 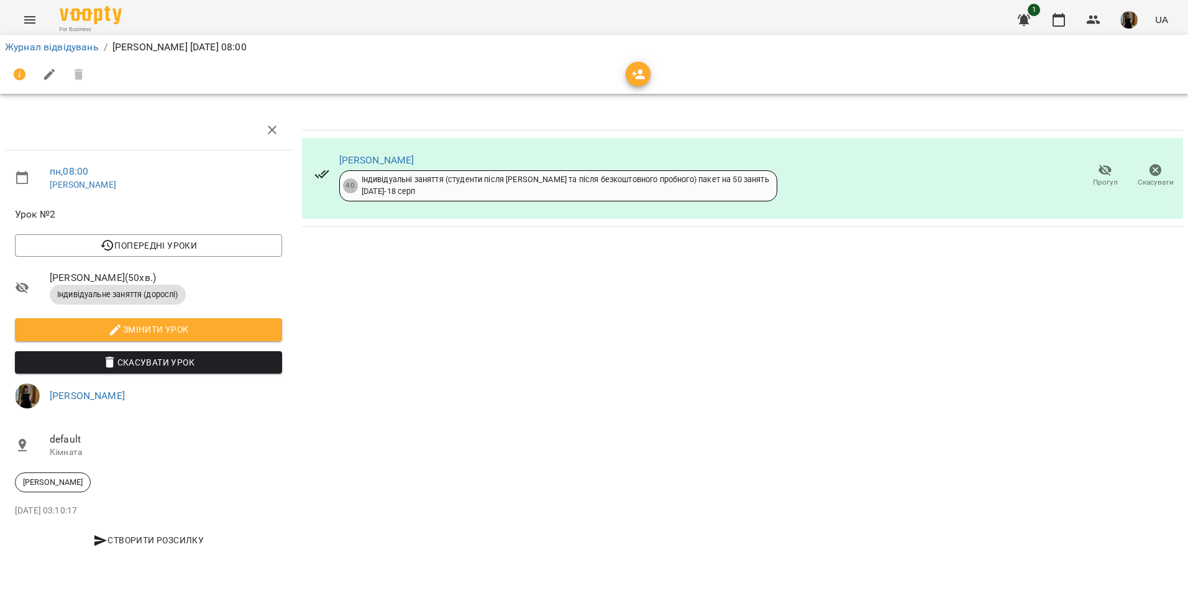 I want to click on span: Урок №2, so click(x=148, y=214).